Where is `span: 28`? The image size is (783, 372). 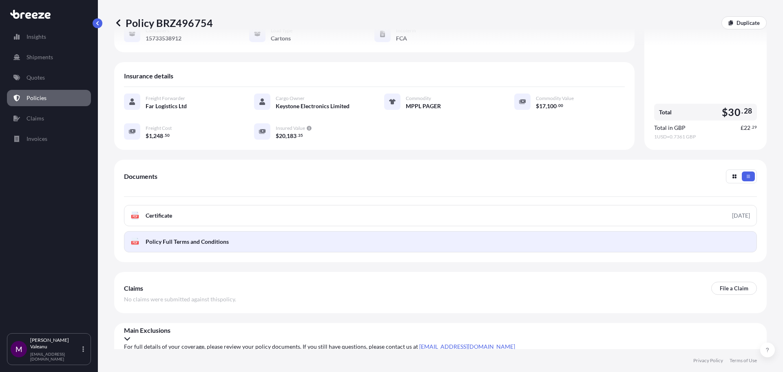 span: 28 is located at coordinates (748, 111).